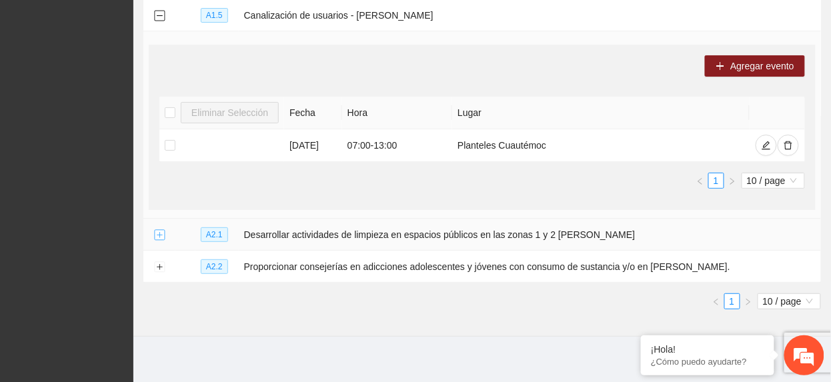 Image resolution: width=831 pixels, height=382 pixels. I want to click on td: Planteles Cuautémoc, so click(600, 145).